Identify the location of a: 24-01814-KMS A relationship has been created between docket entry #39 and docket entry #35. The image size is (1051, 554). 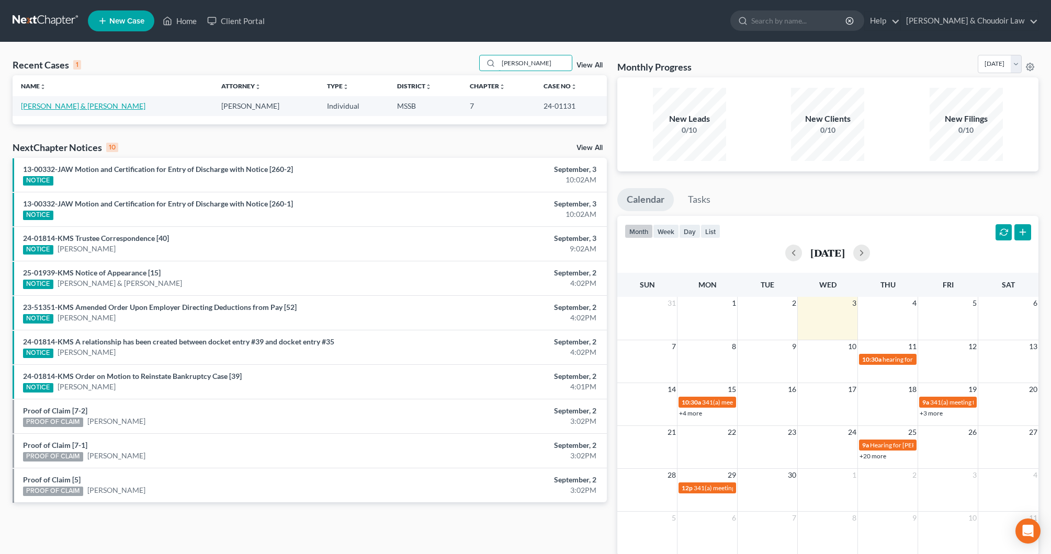
(178, 341).